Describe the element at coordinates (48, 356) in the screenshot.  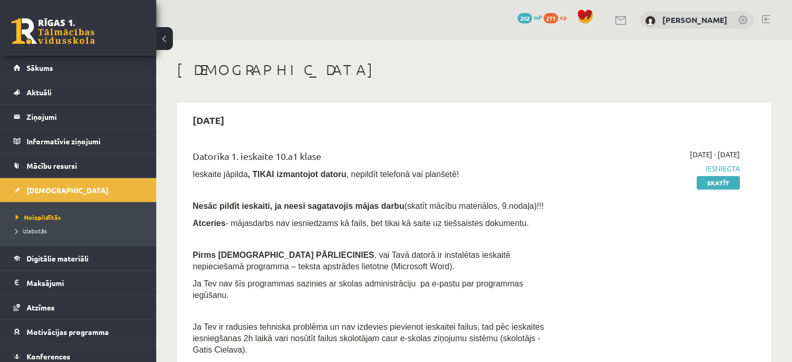
I see `span: Konferences` at that location.